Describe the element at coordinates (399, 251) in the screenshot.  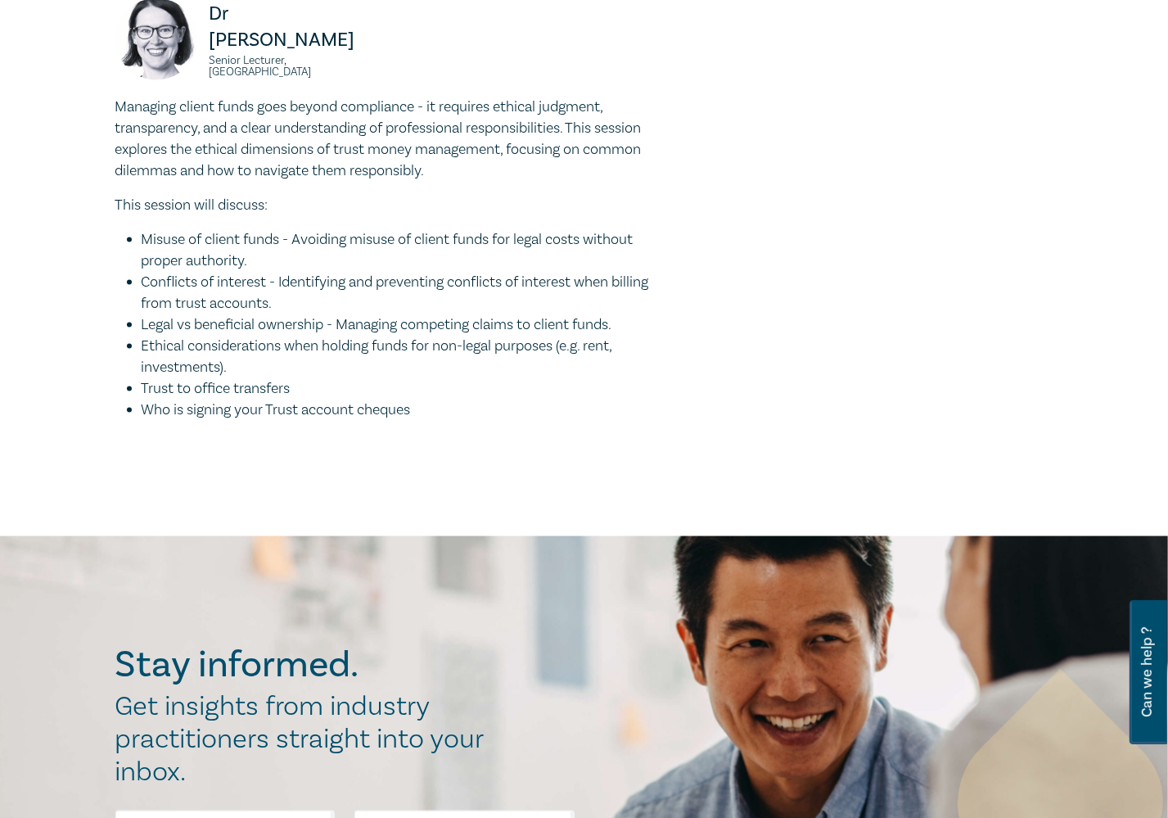
I see `li: Misuse of client funds - Avoiding misuse of client funds for legal costs without proper authority.` at that location.